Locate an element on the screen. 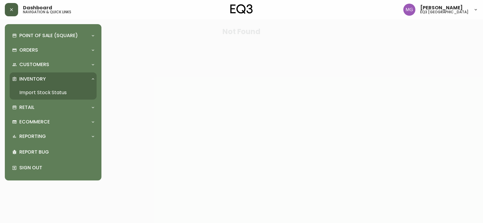 The height and width of the screenshot is (223, 483). div: Reporting is located at coordinates (53, 136).